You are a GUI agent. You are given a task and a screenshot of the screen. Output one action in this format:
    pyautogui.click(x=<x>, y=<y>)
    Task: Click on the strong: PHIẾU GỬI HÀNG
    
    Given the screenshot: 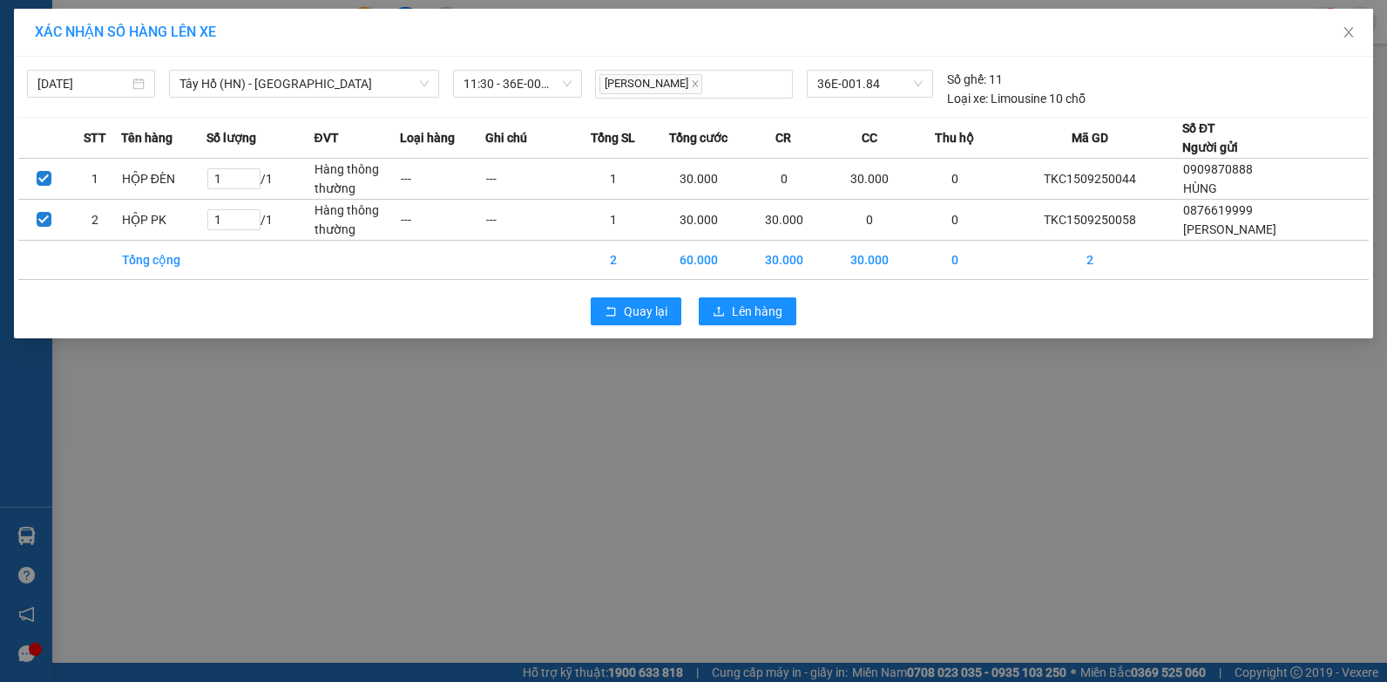 What is the action you would take?
    pyautogui.click(x=240, y=60)
    